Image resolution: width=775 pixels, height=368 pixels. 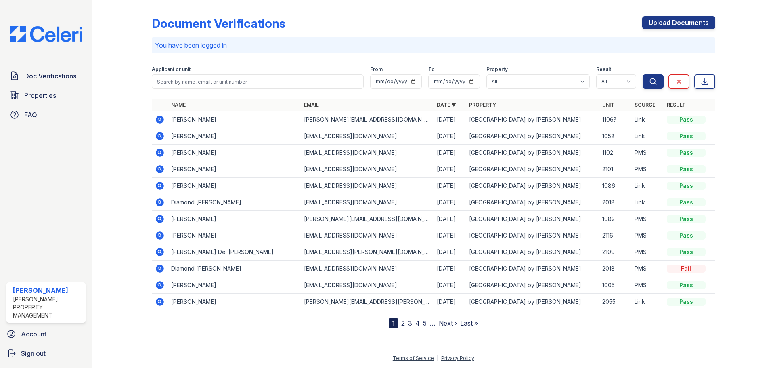 What do you see at coordinates (608, 104) in the screenshot?
I see `a: Unit` at bounding box center [608, 104].